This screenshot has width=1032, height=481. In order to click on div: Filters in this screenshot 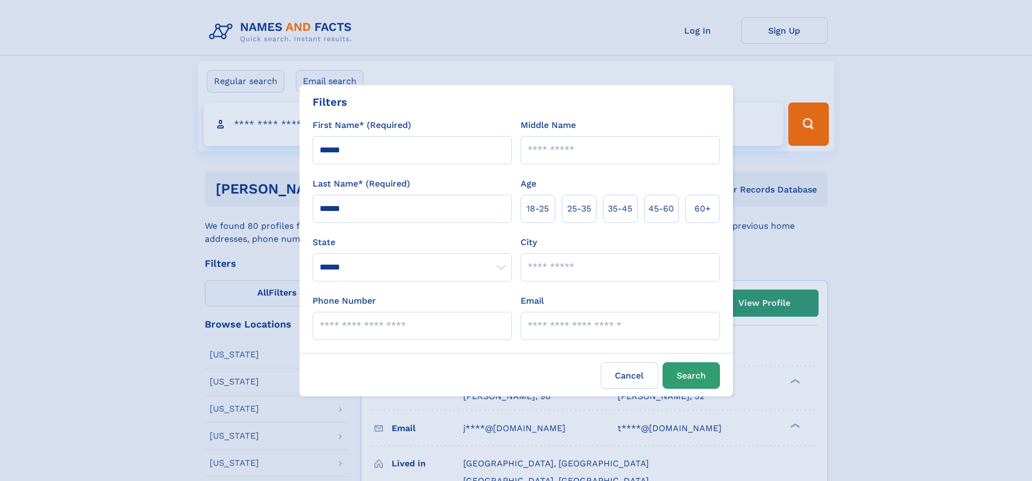, I will do `click(330, 102)`.